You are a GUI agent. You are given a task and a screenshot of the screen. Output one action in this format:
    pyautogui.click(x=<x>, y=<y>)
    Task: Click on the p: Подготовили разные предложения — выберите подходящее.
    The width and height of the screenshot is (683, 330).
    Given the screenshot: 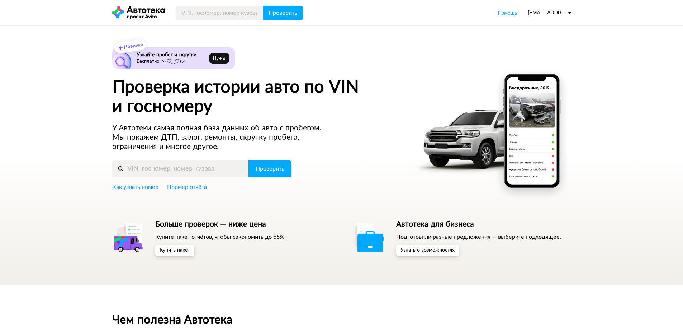 What is the action you would take?
    pyautogui.click(x=479, y=237)
    